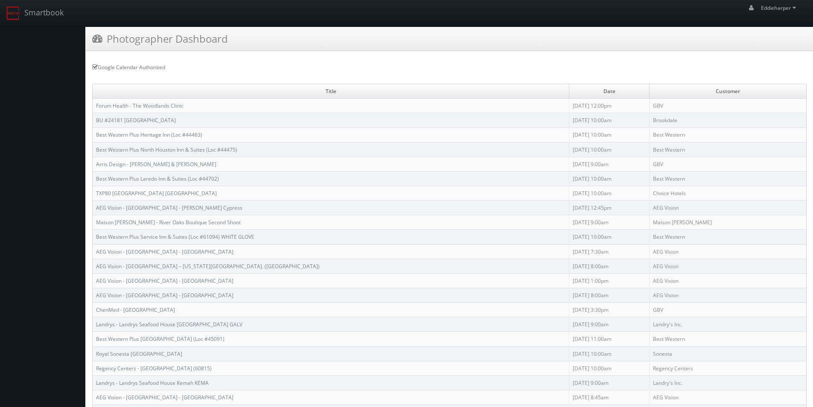 This screenshot has height=407, width=813. What do you see at coordinates (728, 91) in the screenshot?
I see `td: Customer` at bounding box center [728, 91].